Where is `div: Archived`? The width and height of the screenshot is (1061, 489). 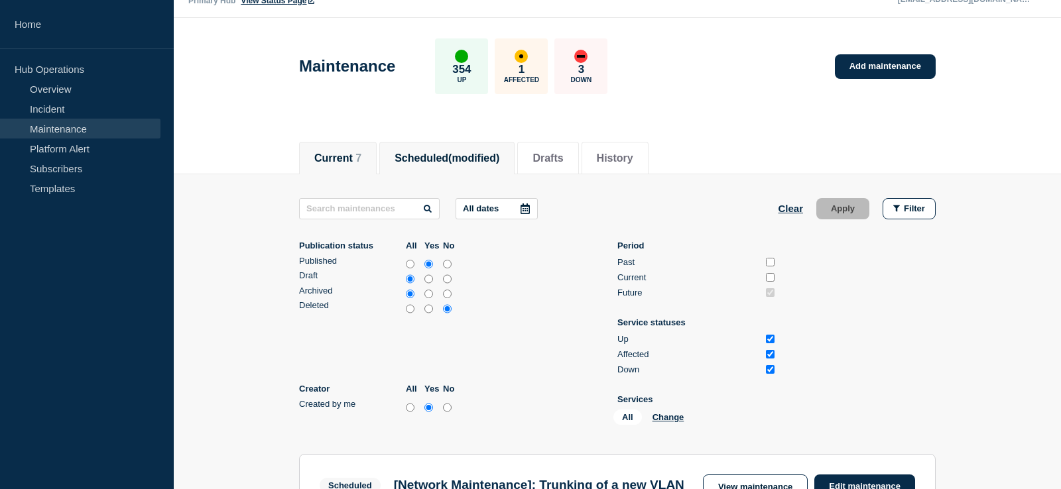
div: Archived is located at coordinates (351, 290).